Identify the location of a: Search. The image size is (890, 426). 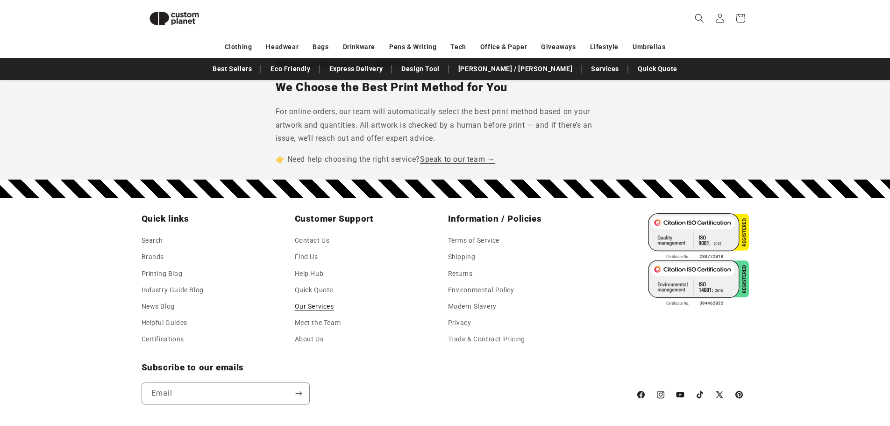
(152, 242).